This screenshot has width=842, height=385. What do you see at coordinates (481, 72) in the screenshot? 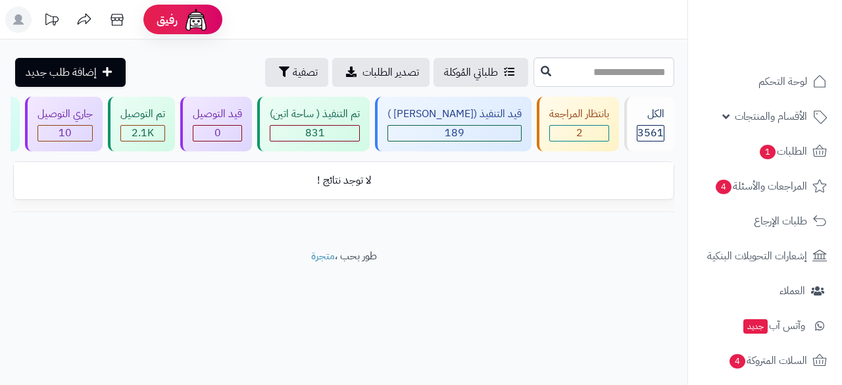
I see `a: طلباتي المُوكلة` at bounding box center [481, 72].